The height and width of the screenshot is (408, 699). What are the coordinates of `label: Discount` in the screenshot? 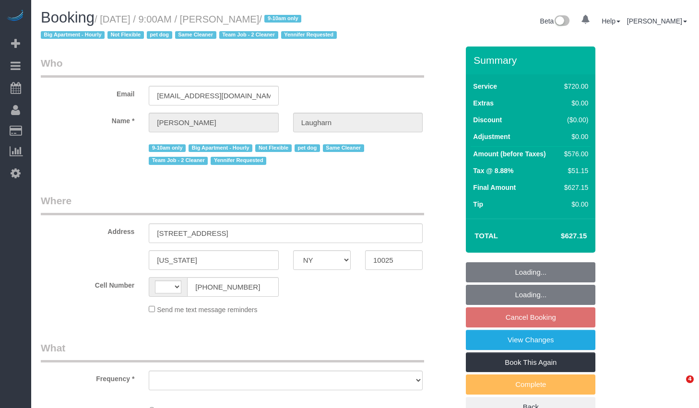 It's located at (487, 120).